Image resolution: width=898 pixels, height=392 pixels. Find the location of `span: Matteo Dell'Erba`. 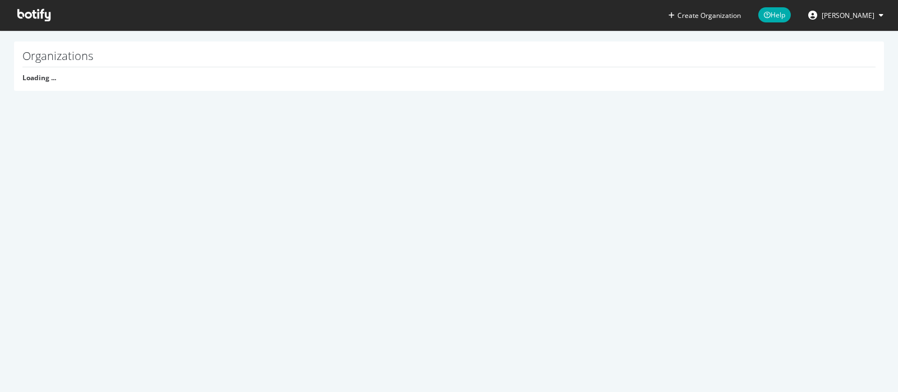

span: Matteo Dell'Erba is located at coordinates (848, 15).